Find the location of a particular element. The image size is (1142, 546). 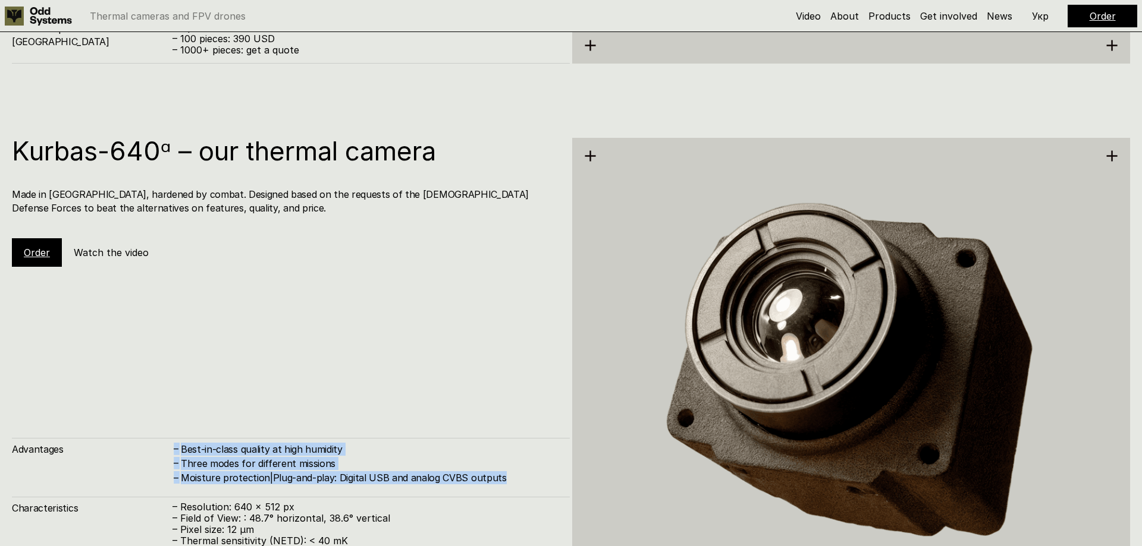

a: About is located at coordinates (844, 16).